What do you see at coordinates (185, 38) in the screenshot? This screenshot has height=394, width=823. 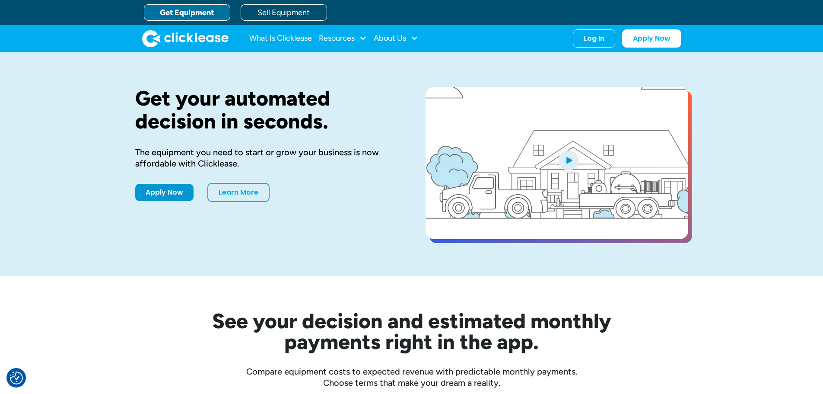 I see `img: Clicklease logo` at bounding box center [185, 38].